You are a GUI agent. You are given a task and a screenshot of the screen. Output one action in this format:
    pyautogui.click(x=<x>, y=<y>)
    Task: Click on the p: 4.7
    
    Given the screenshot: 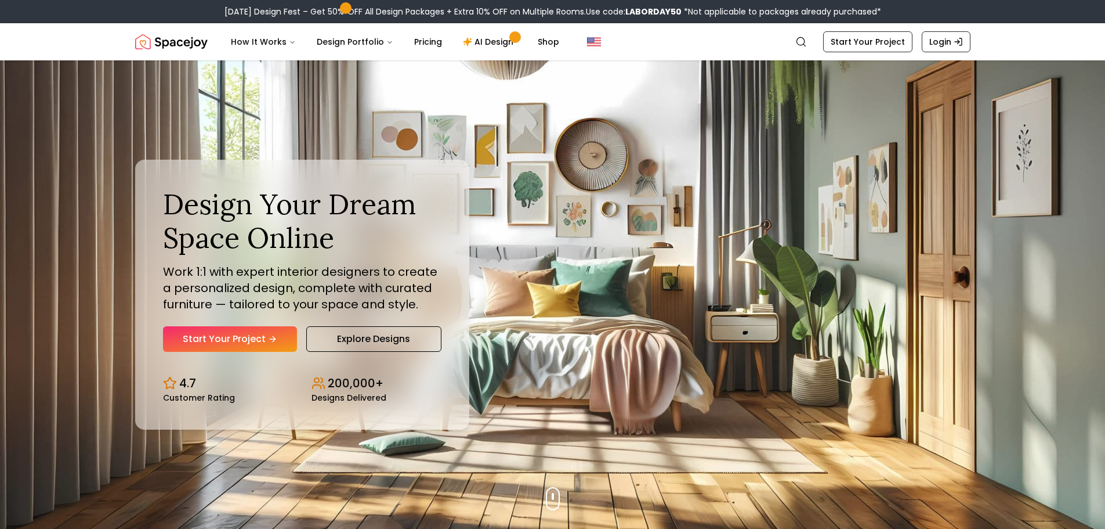 What is the action you would take?
    pyautogui.click(x=187, y=383)
    